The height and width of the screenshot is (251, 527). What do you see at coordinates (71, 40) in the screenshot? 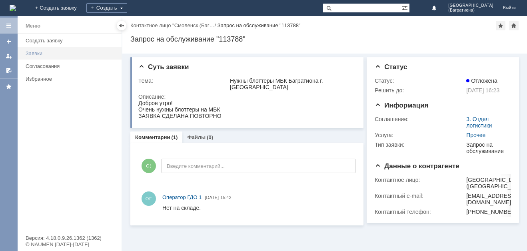
I see `div: Создать заявку` at bounding box center [71, 40].